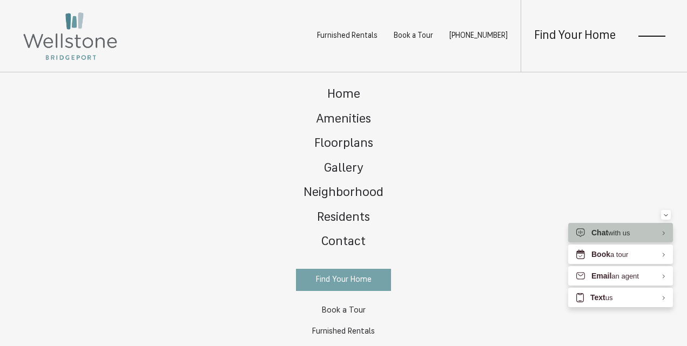  What do you see at coordinates (344, 96) in the screenshot?
I see `a: Go to Home` at bounding box center [344, 96].